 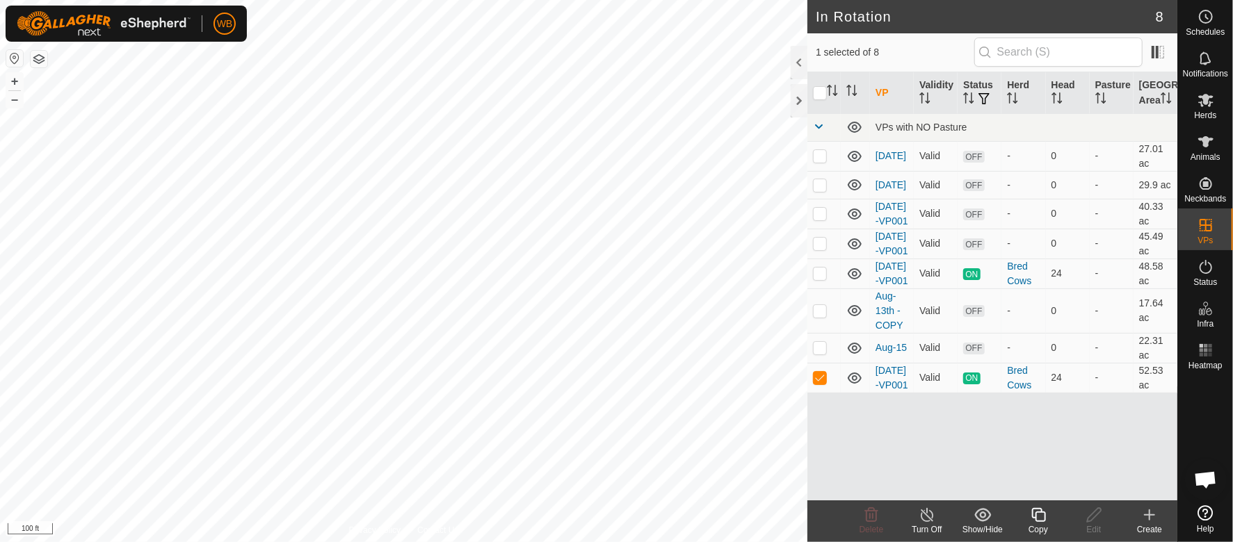 I want to click on td: 22.31 ac, so click(x=1155, y=348).